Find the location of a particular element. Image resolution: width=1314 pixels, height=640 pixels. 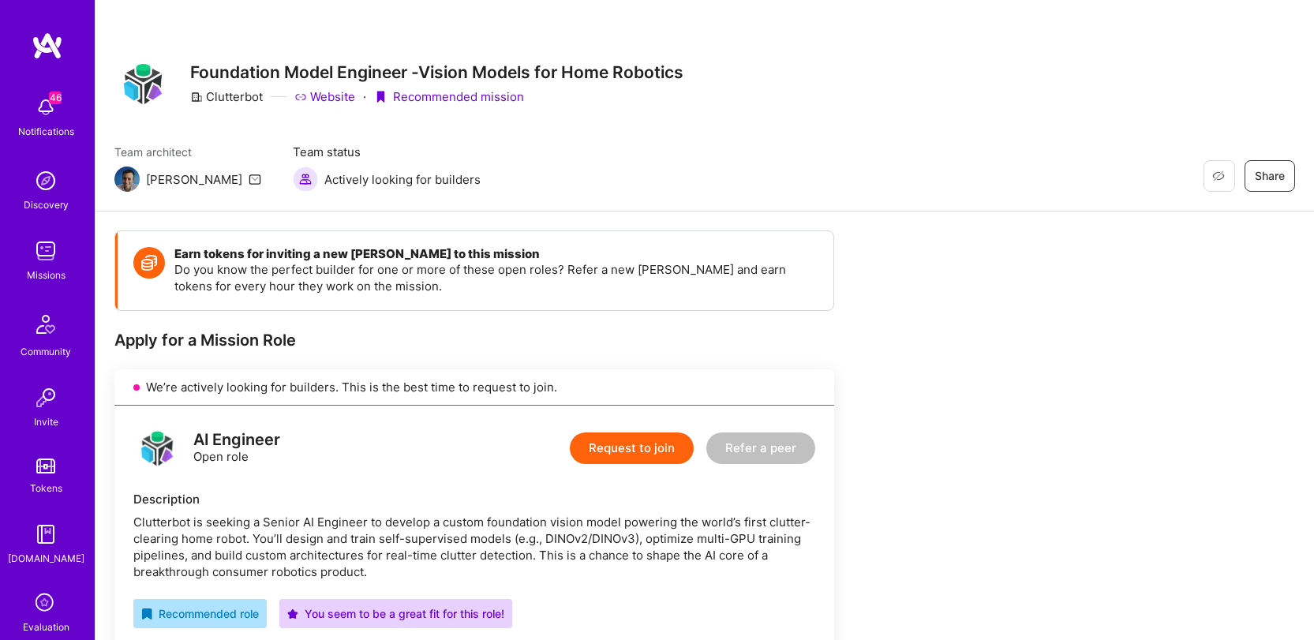

div: Clutterbot is located at coordinates (227, 96).